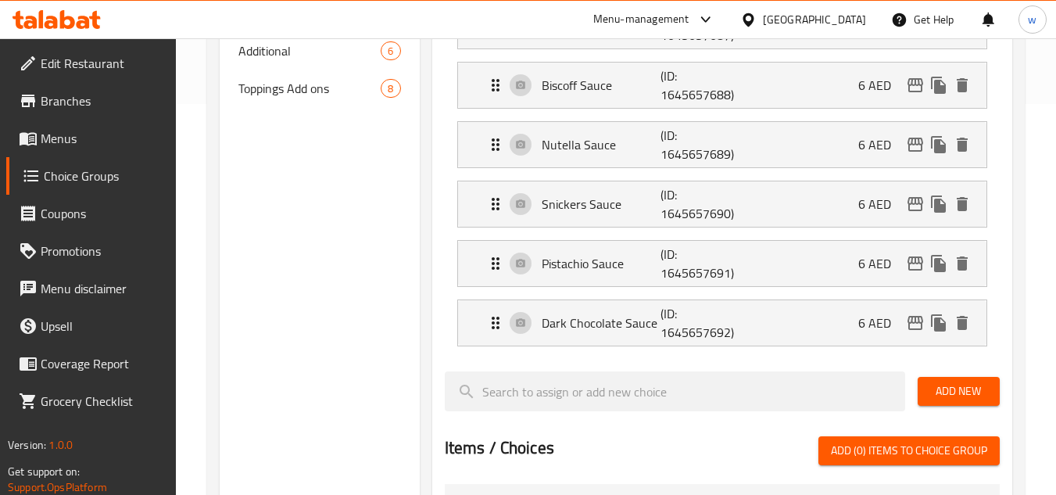 The width and height of the screenshot is (1056, 495). What do you see at coordinates (601, 323) in the screenshot?
I see `p: Dark Chocolate Sauce` at bounding box center [601, 323].